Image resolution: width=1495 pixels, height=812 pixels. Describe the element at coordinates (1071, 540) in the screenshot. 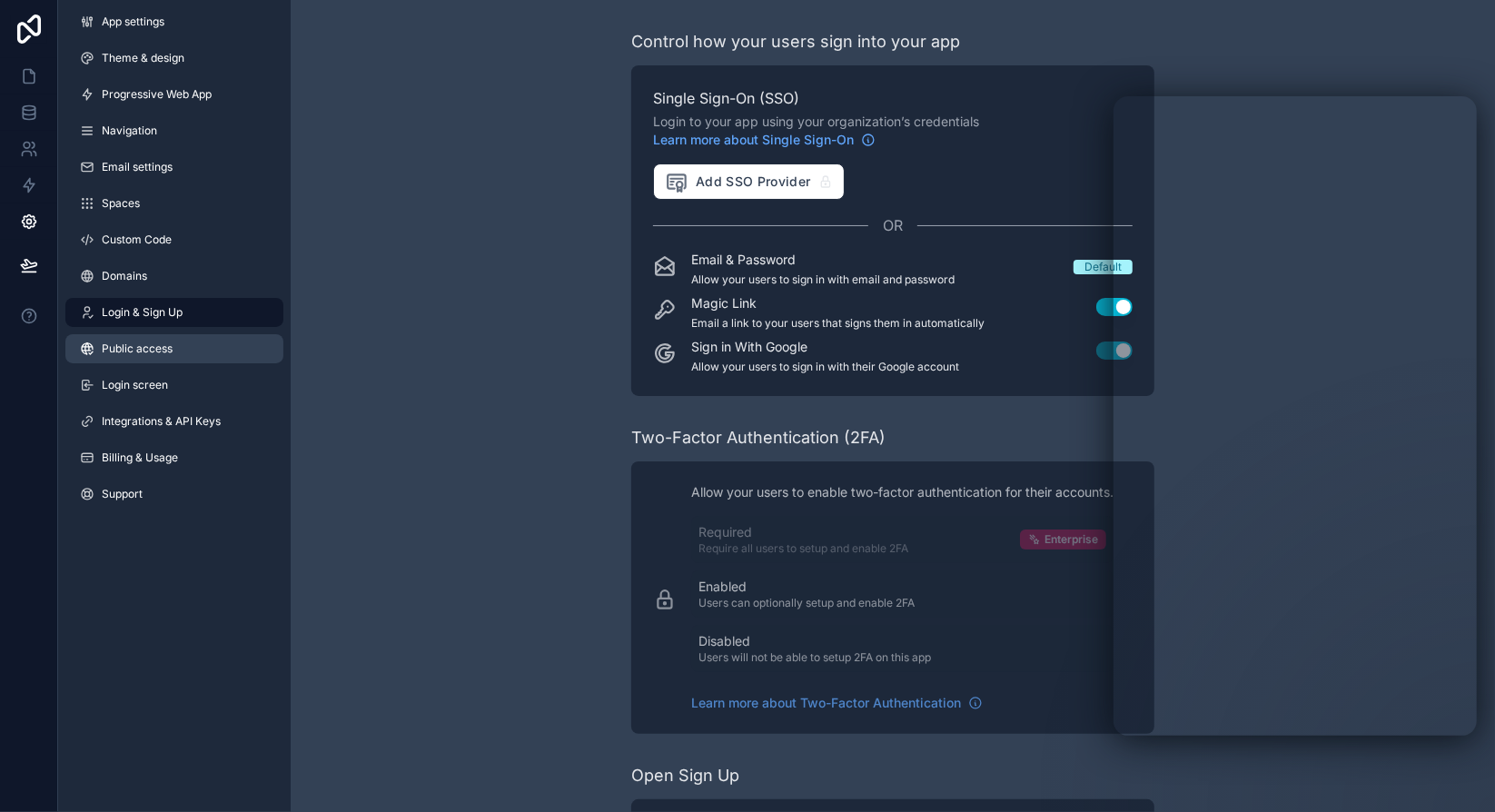

I see `span: Enterprise` at that location.